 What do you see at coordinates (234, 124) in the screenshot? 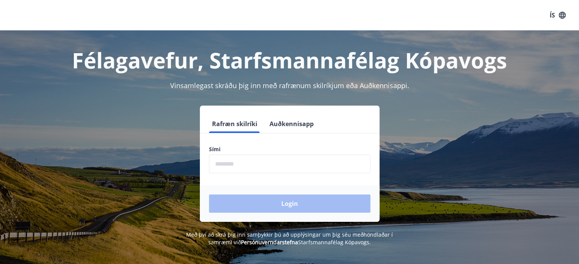
I see `button: Rafræn skilríki` at bounding box center [234, 124].